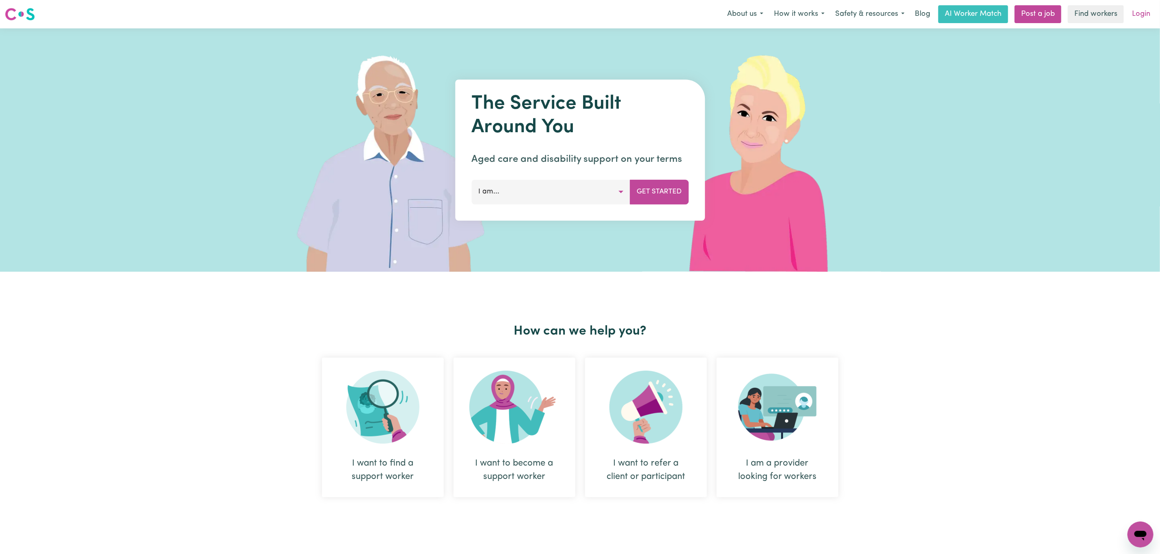 The image size is (1160, 554). What do you see at coordinates (514, 407) in the screenshot?
I see `img: Become Worker` at bounding box center [514, 407].